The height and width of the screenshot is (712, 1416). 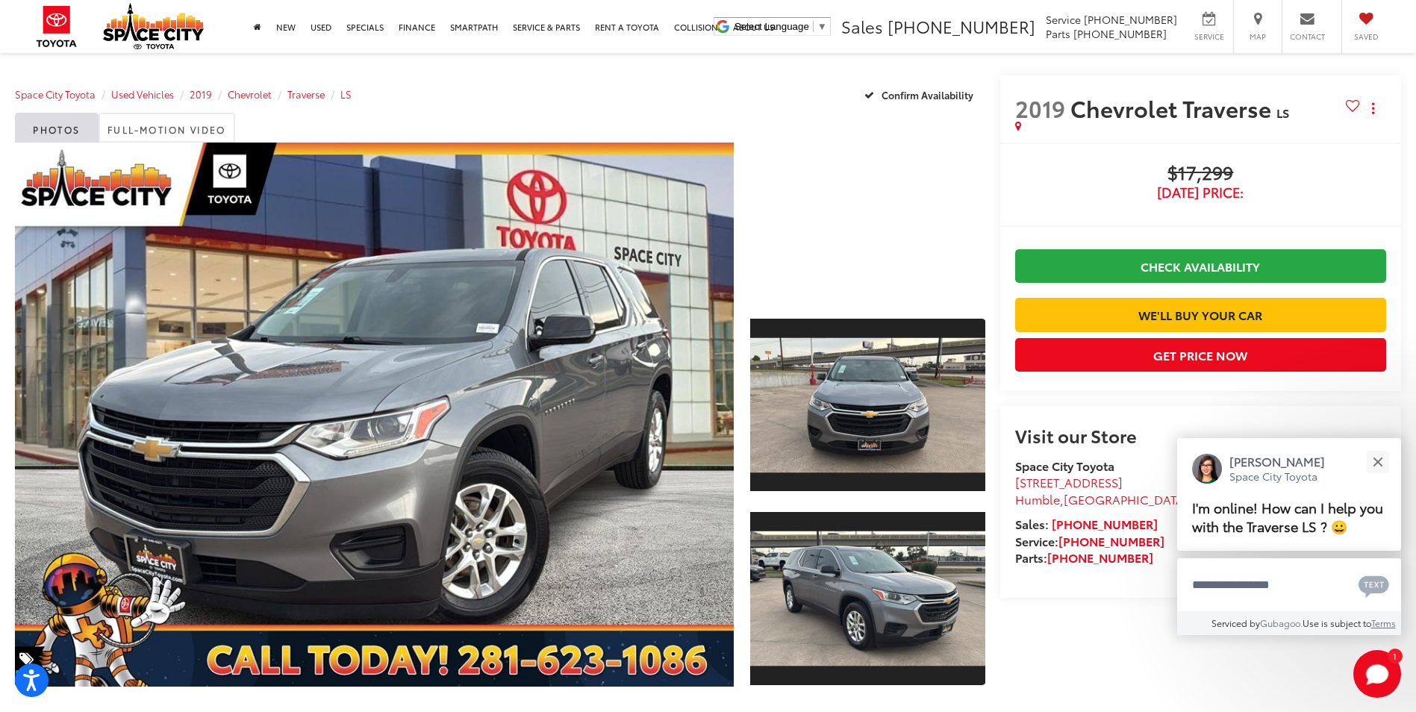 What do you see at coordinates (55, 94) in the screenshot?
I see `span: Space City Toyota` at bounding box center [55, 94].